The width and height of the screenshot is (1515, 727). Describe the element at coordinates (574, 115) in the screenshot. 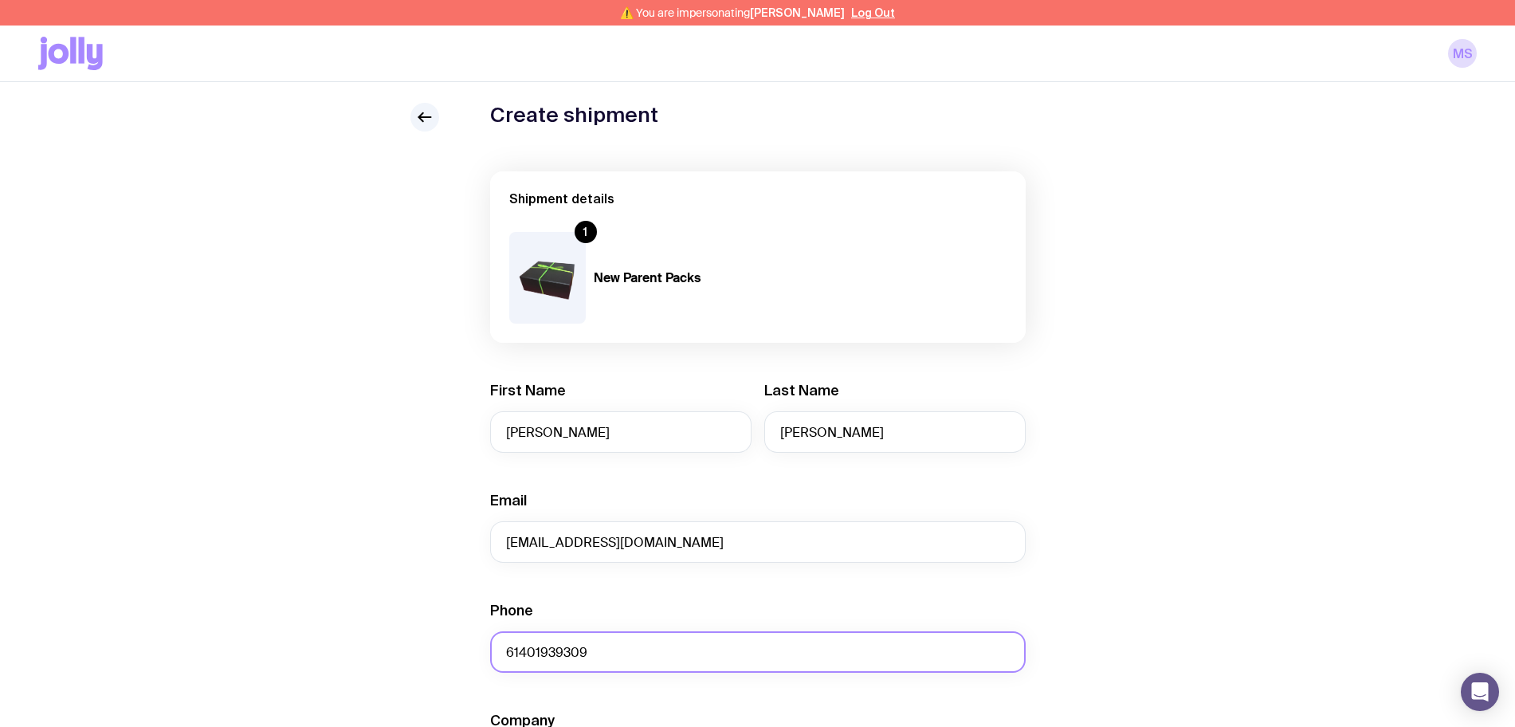

I see `h1: Create shipment` at that location.